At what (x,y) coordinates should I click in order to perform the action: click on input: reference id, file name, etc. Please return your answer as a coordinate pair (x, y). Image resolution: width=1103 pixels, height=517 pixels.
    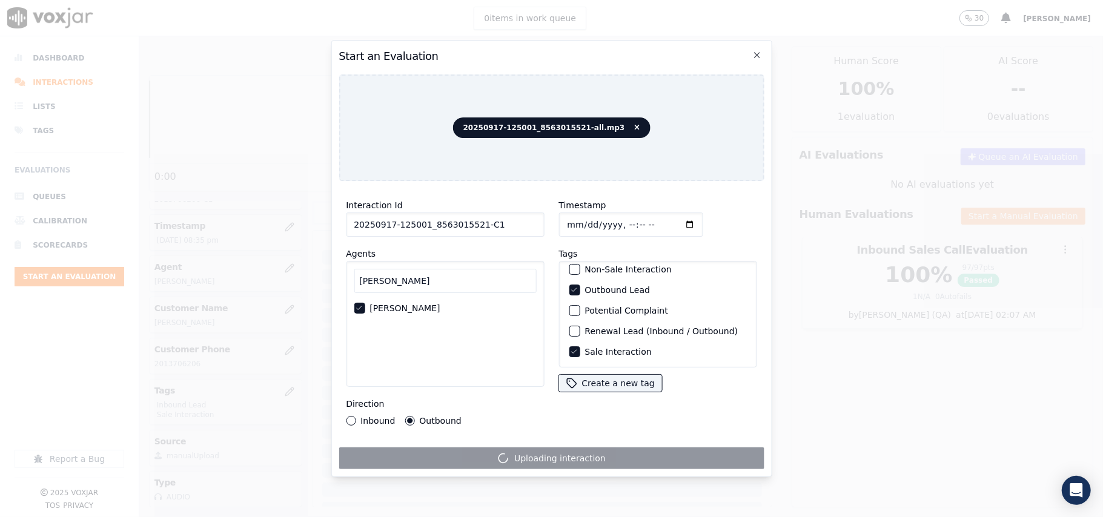
    Looking at the image, I should click on (445, 225).